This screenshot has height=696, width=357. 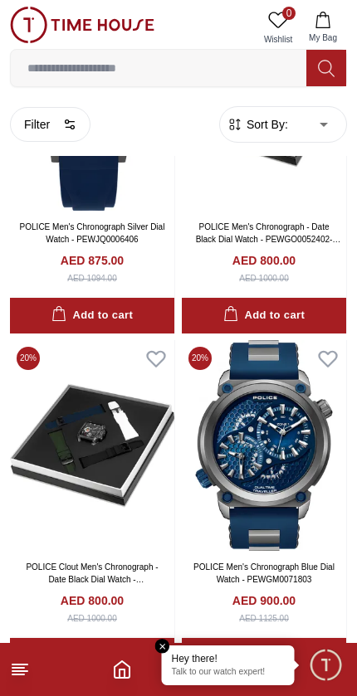 I want to click on span: 0, so click(x=289, y=13).